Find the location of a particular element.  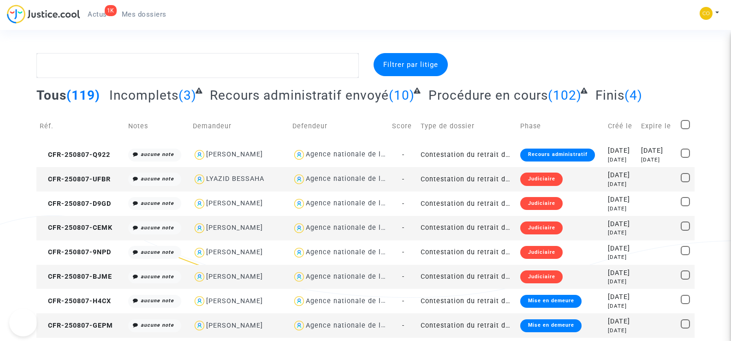

span: CFR-250807-9NPD is located at coordinates (75, 252).